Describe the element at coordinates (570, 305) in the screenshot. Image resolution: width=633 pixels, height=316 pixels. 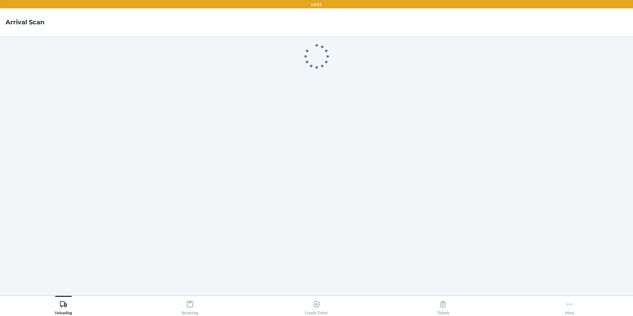
I see `button: More` at that location.